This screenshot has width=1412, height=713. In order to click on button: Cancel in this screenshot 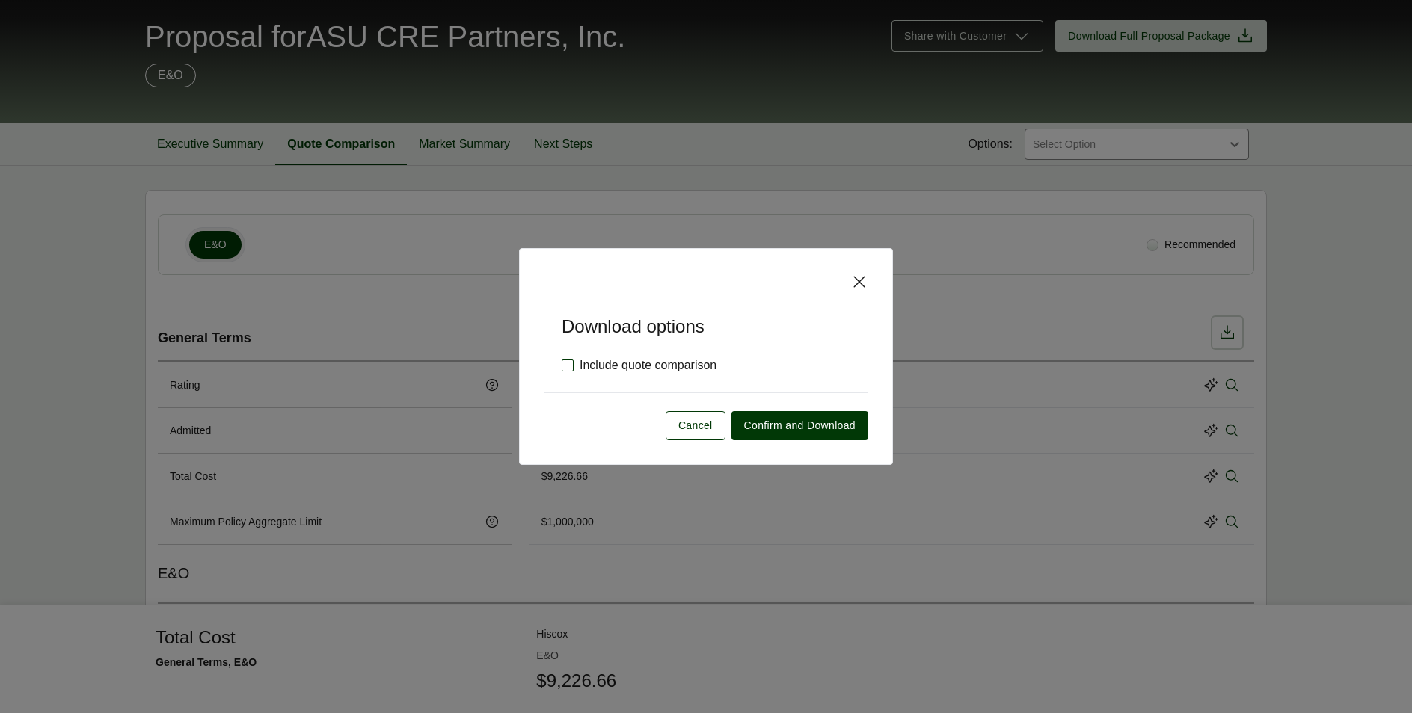, I will do `click(696, 426)`.